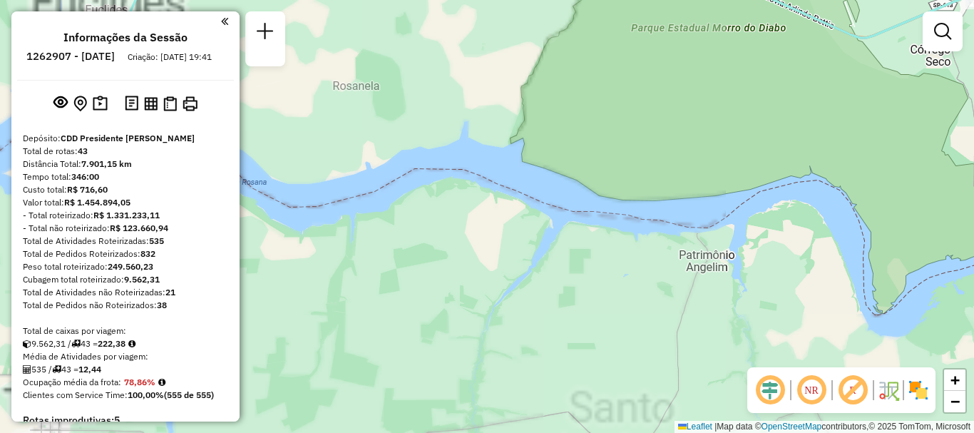 The height and width of the screenshot is (433, 974). I want to click on strong: 832, so click(148, 253).